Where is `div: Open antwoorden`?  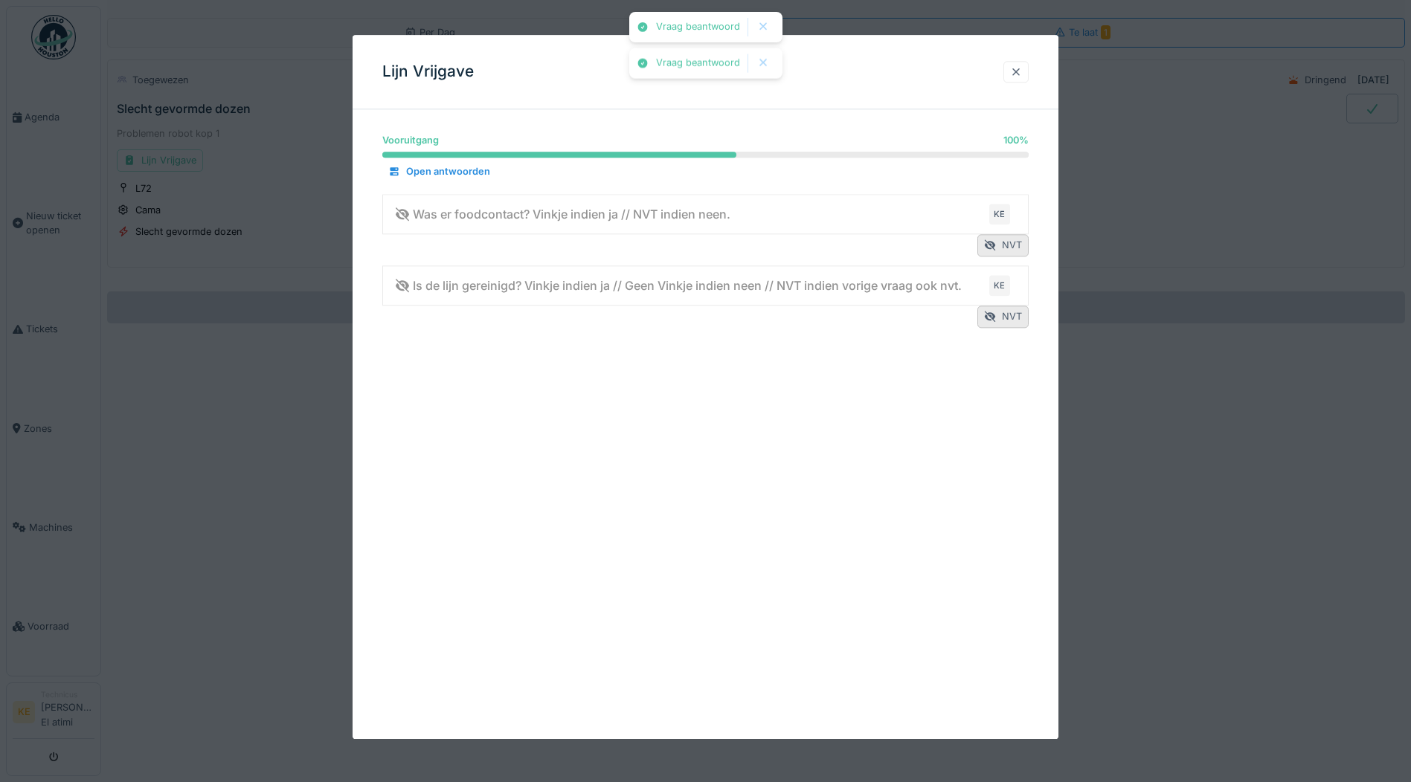 div: Open antwoorden is located at coordinates (439, 172).